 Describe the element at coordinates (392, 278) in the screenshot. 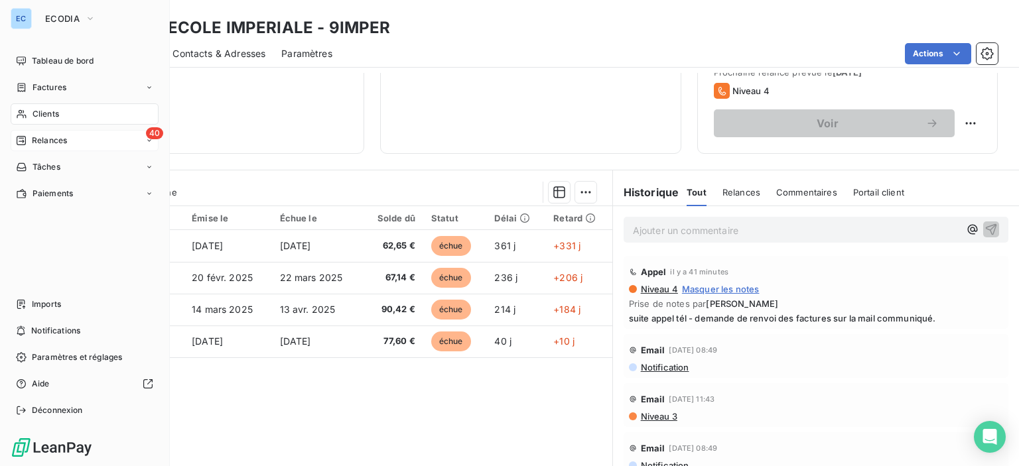

I see `span: 67,14 €` at that location.